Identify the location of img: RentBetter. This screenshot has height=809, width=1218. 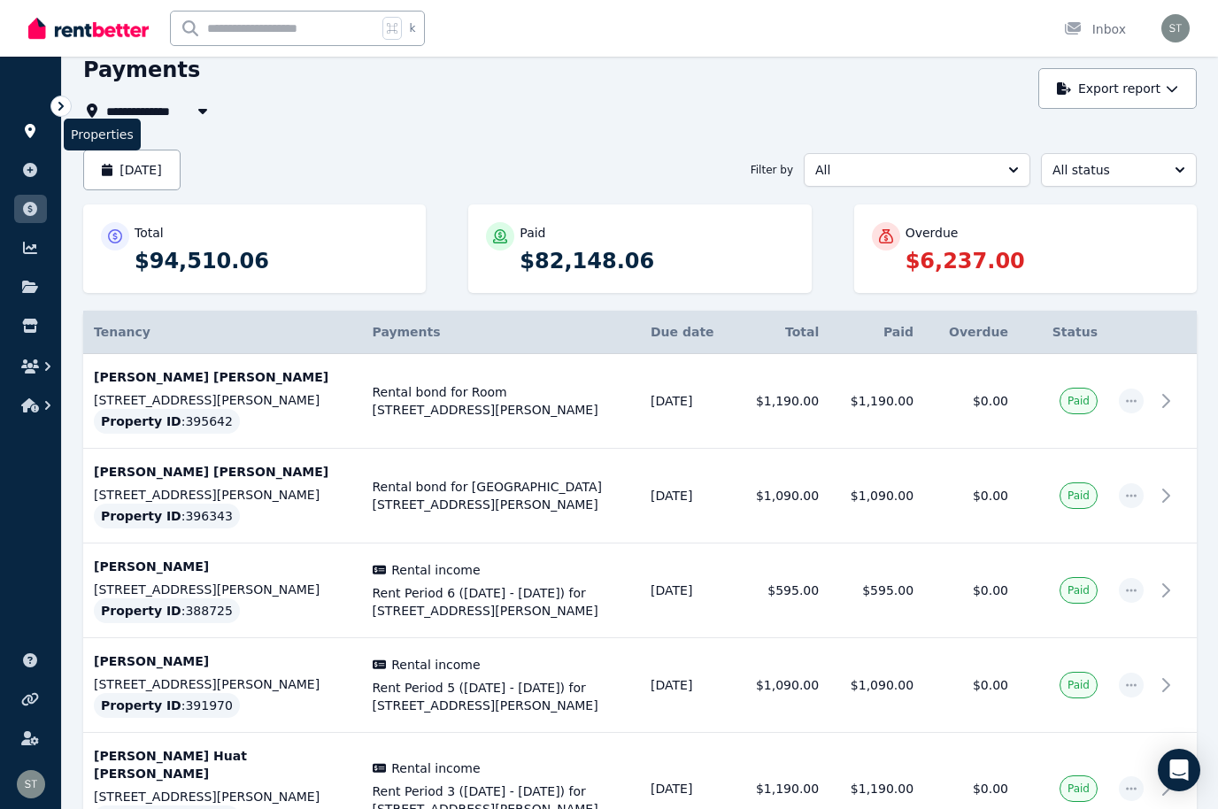
(88, 28).